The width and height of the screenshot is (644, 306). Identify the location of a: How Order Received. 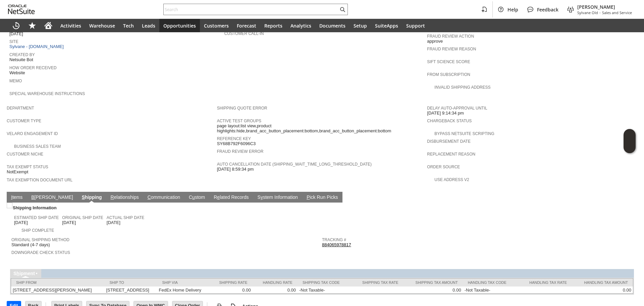
(33, 68).